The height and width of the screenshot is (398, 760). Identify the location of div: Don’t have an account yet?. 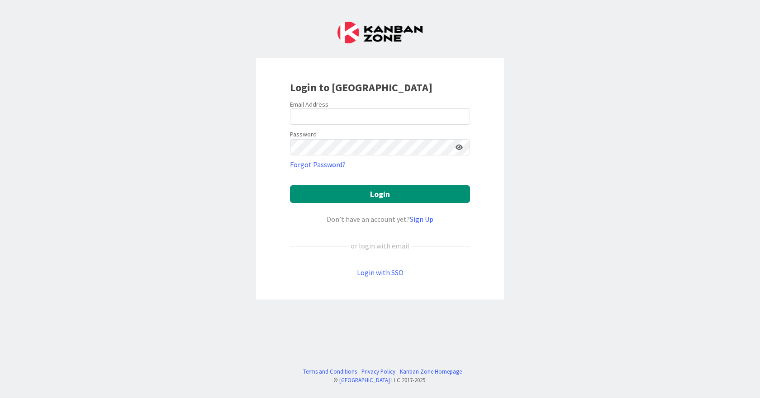
(380, 219).